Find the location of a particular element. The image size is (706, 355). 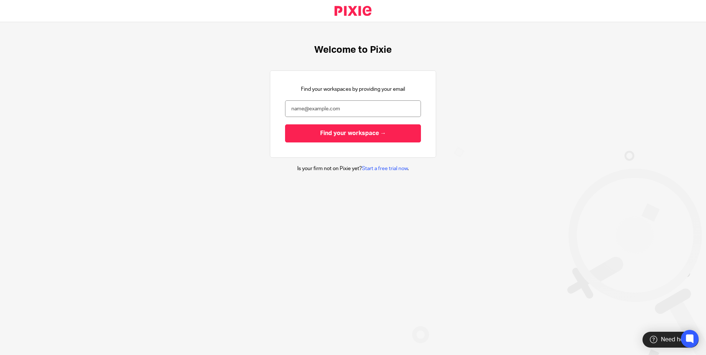

h1: Welcome to Pixie is located at coordinates (353, 50).